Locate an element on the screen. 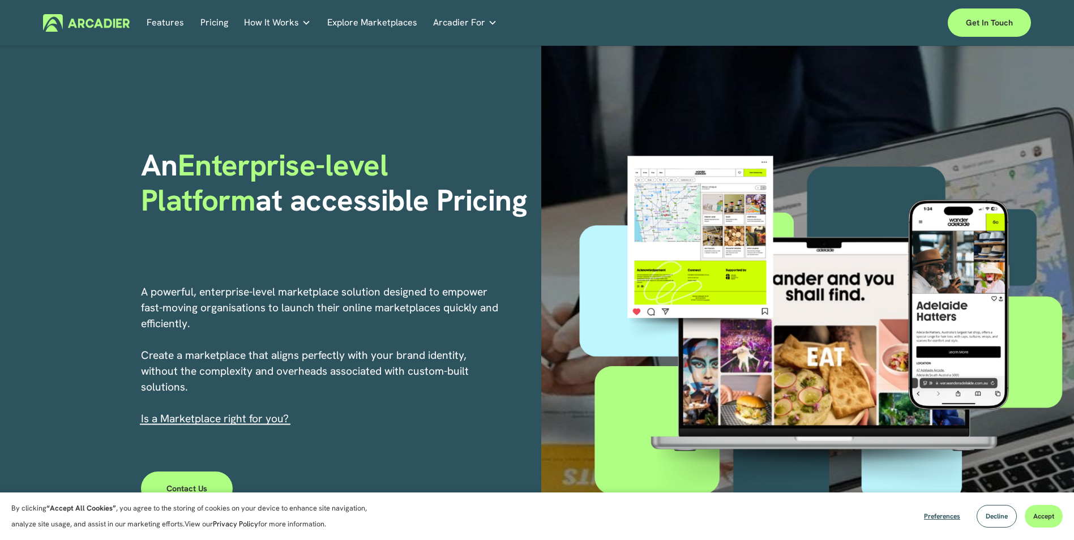 This screenshot has height=540, width=1074. a: Get in touch is located at coordinates (989, 23).